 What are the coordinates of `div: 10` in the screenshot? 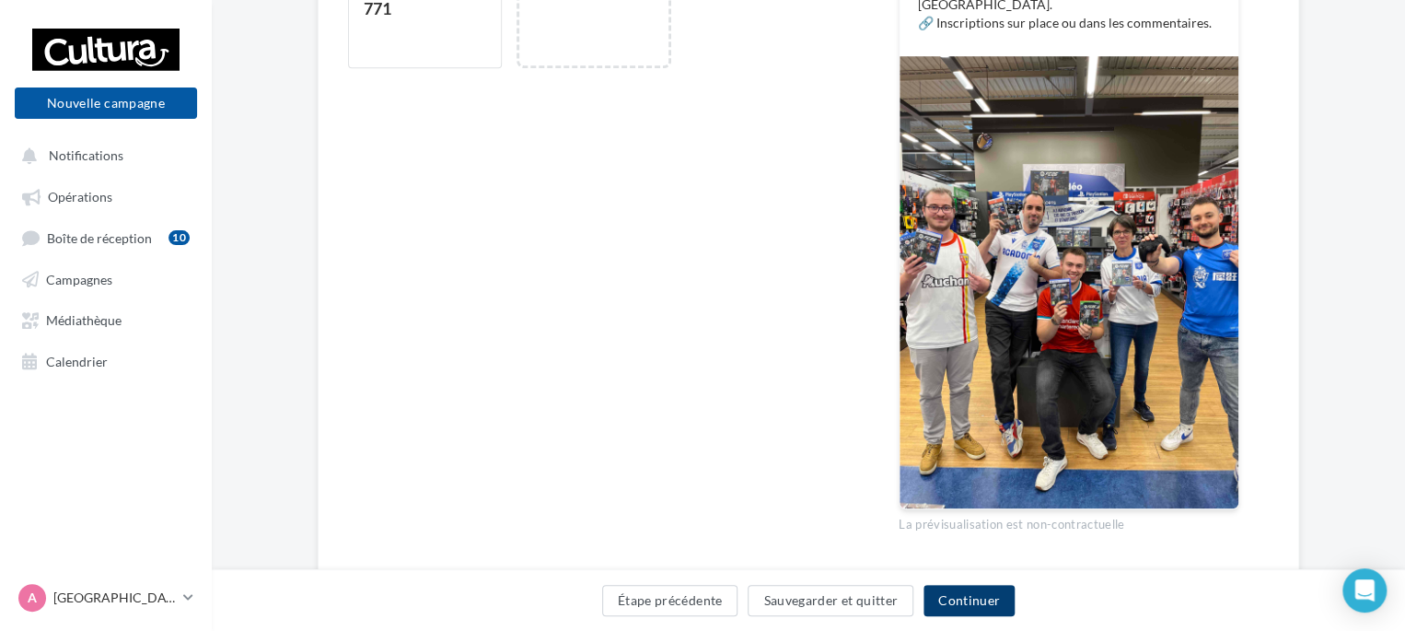 It's located at (179, 238).